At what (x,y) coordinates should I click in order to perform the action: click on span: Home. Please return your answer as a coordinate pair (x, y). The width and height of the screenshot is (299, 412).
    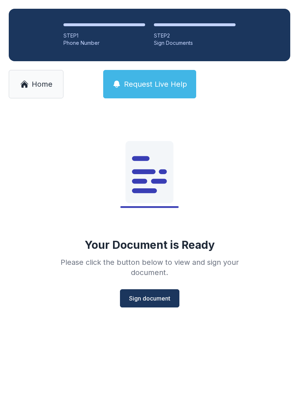
    Looking at the image, I should click on (42, 84).